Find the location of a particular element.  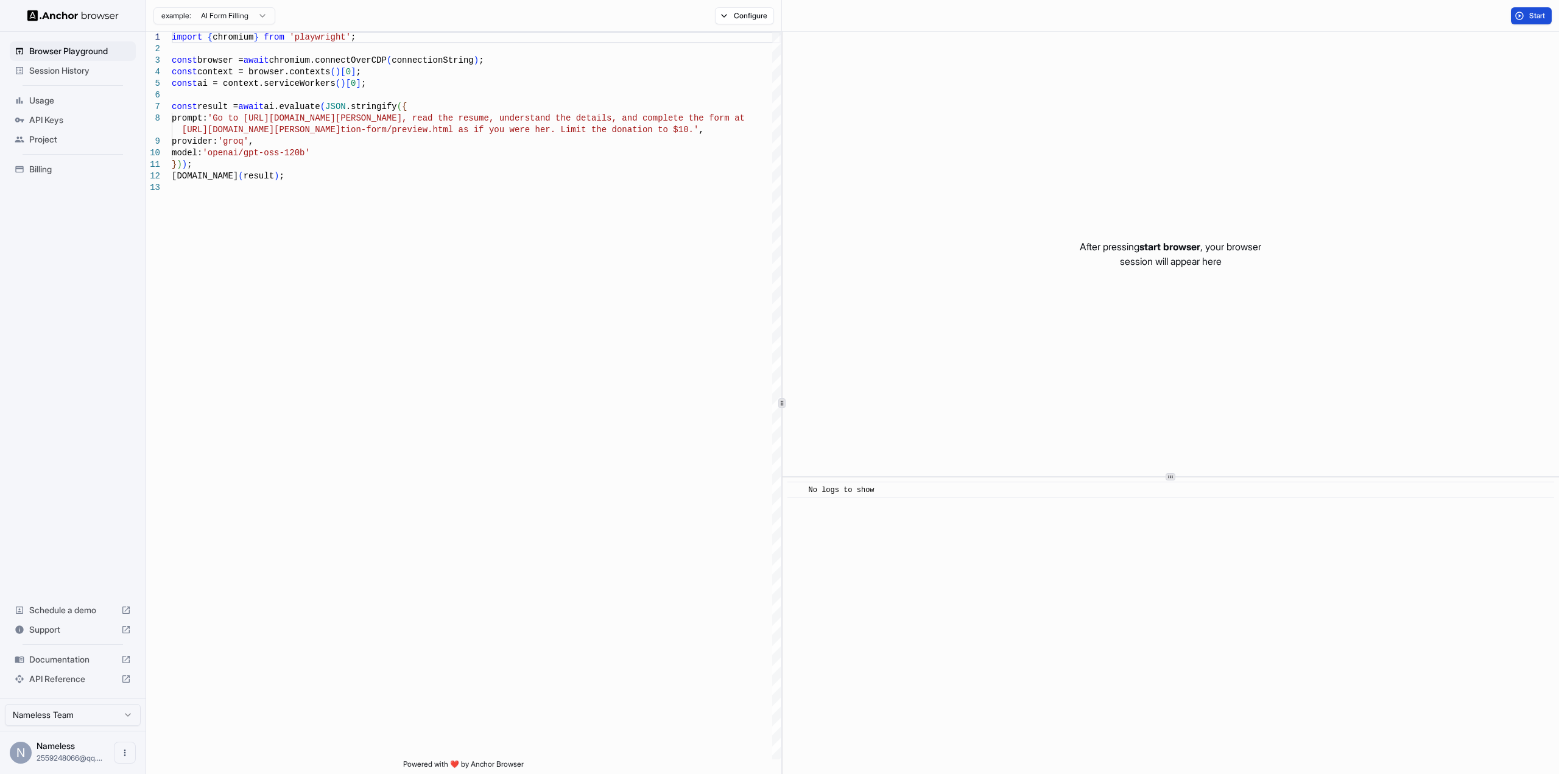

div: 2 is located at coordinates (153, 49).